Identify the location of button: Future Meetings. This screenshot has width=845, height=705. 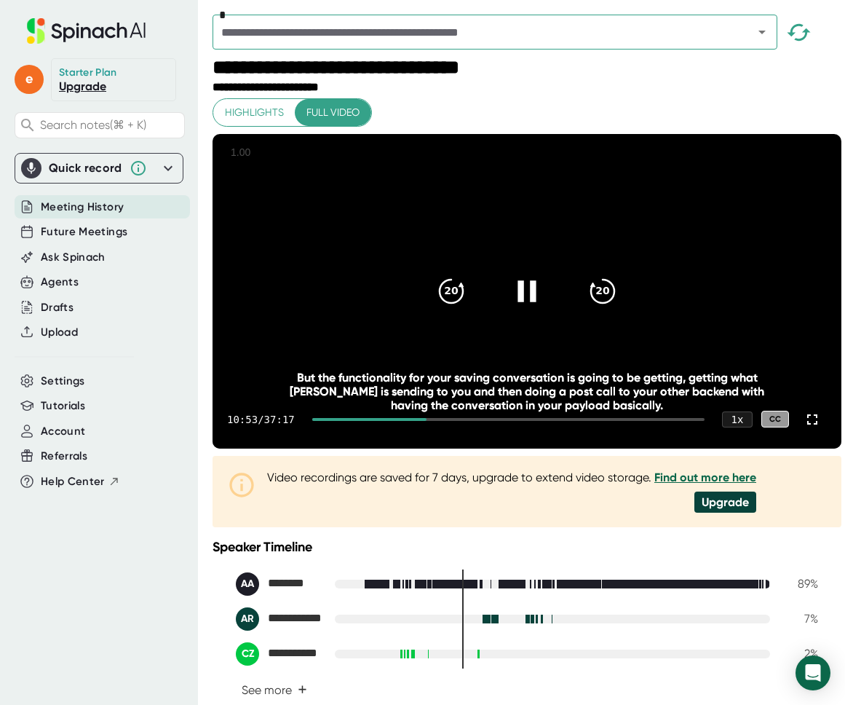
(84, 232).